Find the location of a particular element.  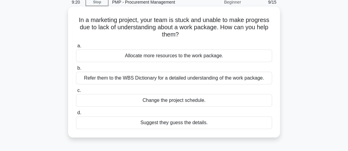

span: c. is located at coordinates (79, 90).